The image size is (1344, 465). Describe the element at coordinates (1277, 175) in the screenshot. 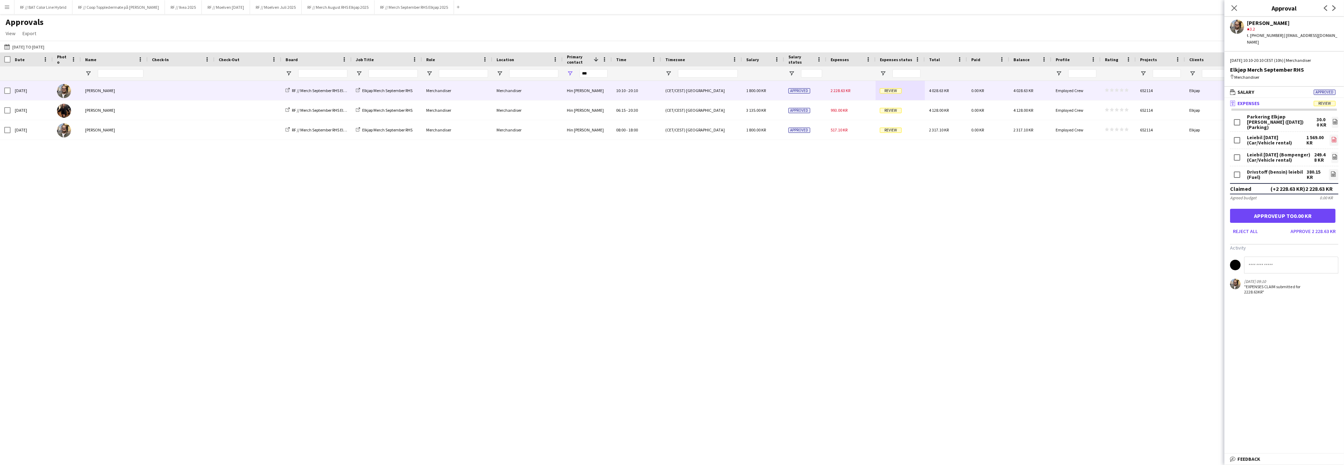

I see `div: Drivstoff (bensin) leiebil (Fuel)` at that location.